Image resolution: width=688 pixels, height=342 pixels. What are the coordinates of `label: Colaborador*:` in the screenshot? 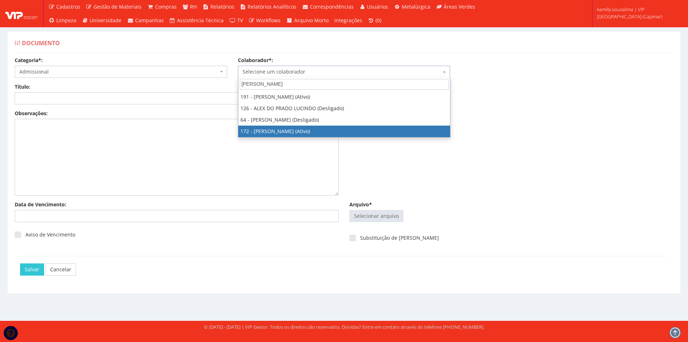 It's located at (256, 60).